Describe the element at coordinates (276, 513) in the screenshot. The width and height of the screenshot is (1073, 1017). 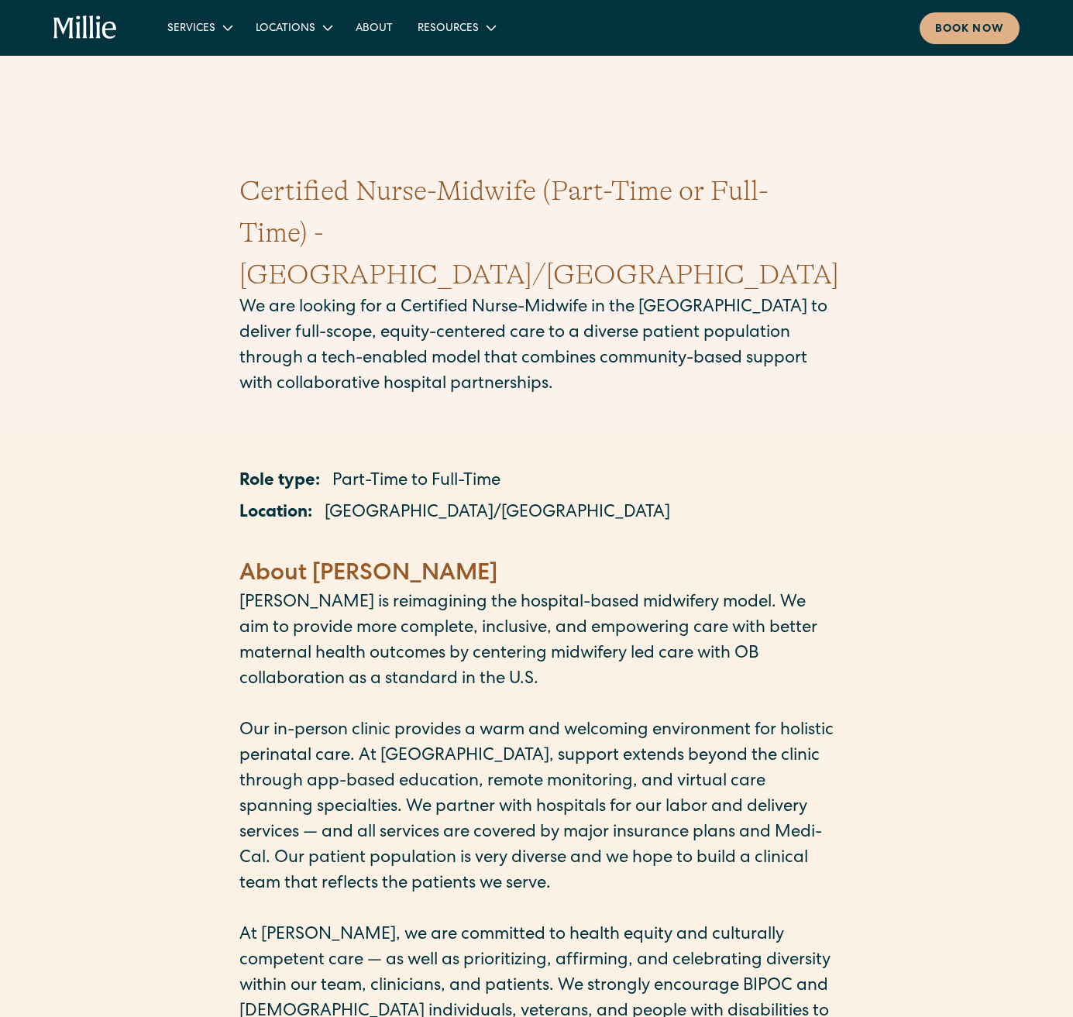
I see `p: Location:` at that location.